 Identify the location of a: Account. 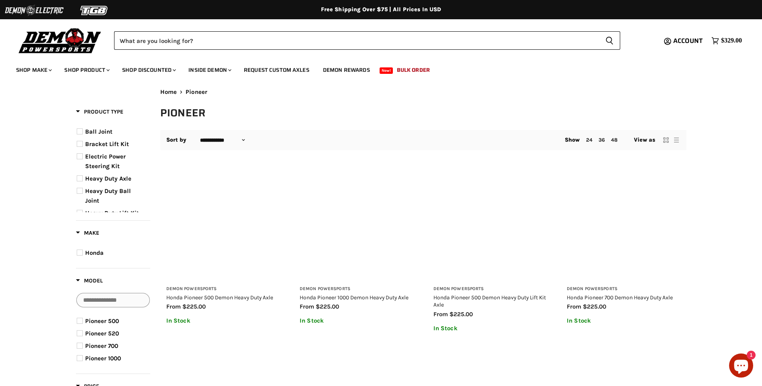
(688, 41).